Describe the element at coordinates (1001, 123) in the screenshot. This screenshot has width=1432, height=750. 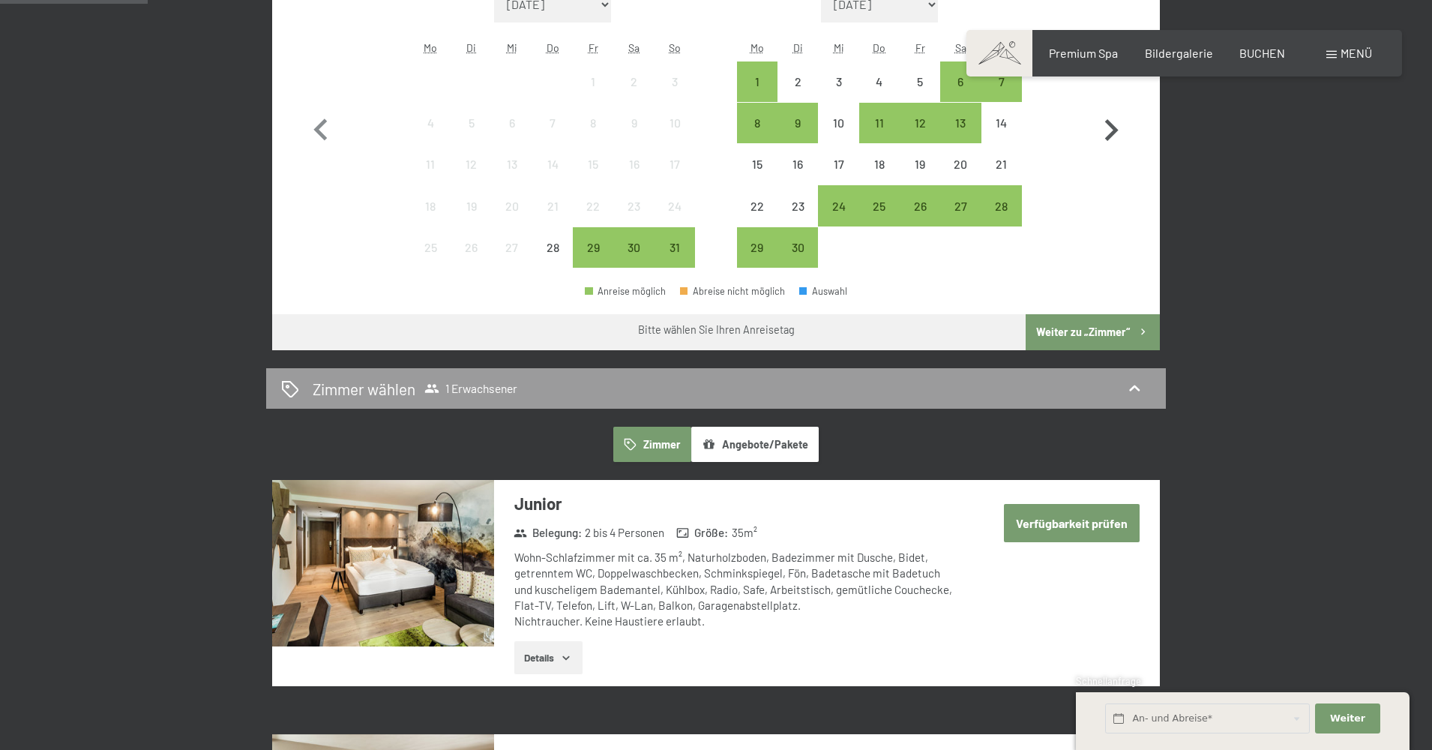
I see `div: Sun Sep 14 2025` at that location.